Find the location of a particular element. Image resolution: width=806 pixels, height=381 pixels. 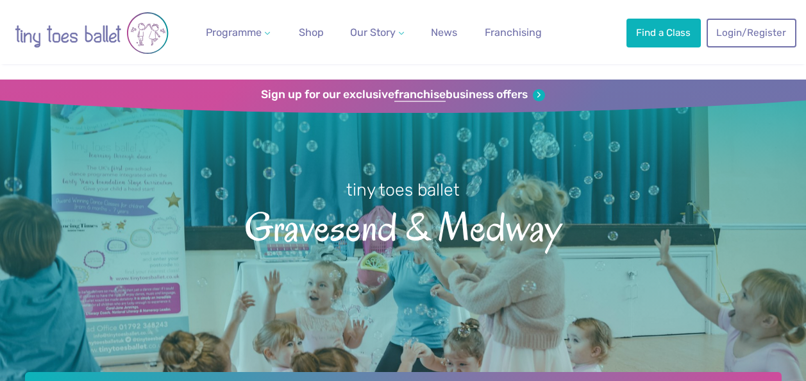

a: Franchising is located at coordinates (513, 33).